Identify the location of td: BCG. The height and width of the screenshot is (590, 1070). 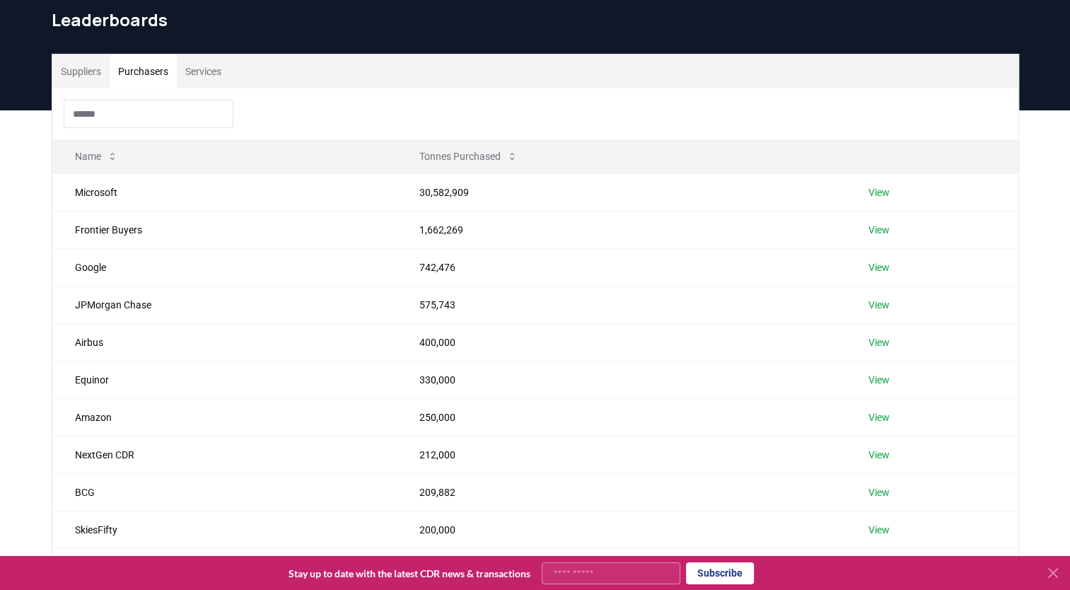
(225, 491).